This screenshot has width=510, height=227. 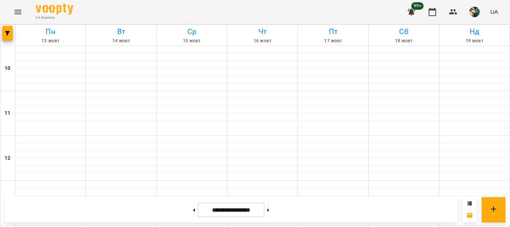 I want to click on h6: 12, so click(x=7, y=158).